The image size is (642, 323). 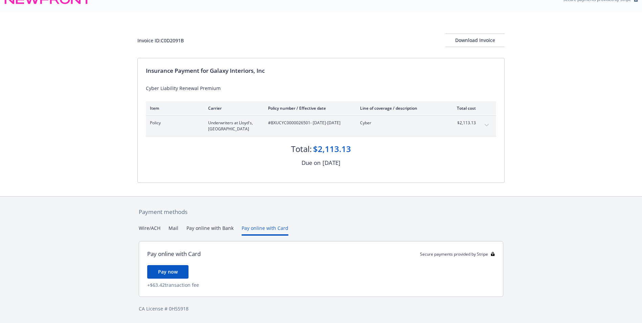 What do you see at coordinates (457, 254) in the screenshot?
I see `div: Secure payments provided by Stripe` at bounding box center [457, 254].